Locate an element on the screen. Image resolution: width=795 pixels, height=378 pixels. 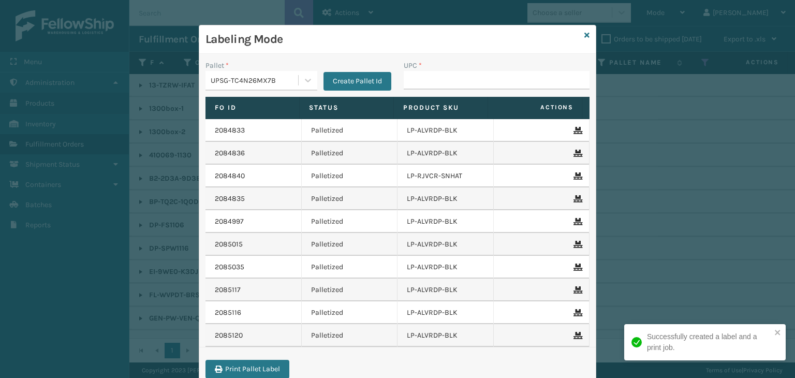
a: 2085117 is located at coordinates (228, 290).